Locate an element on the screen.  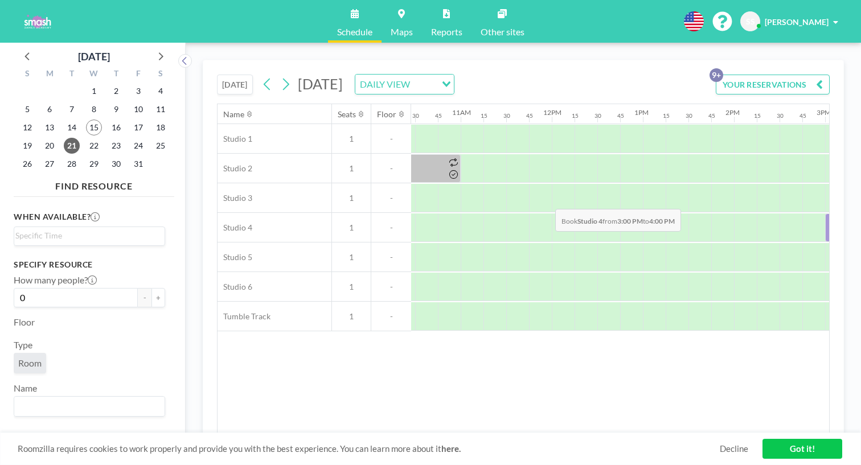
img: organization-logo is located at coordinates (37, 22).